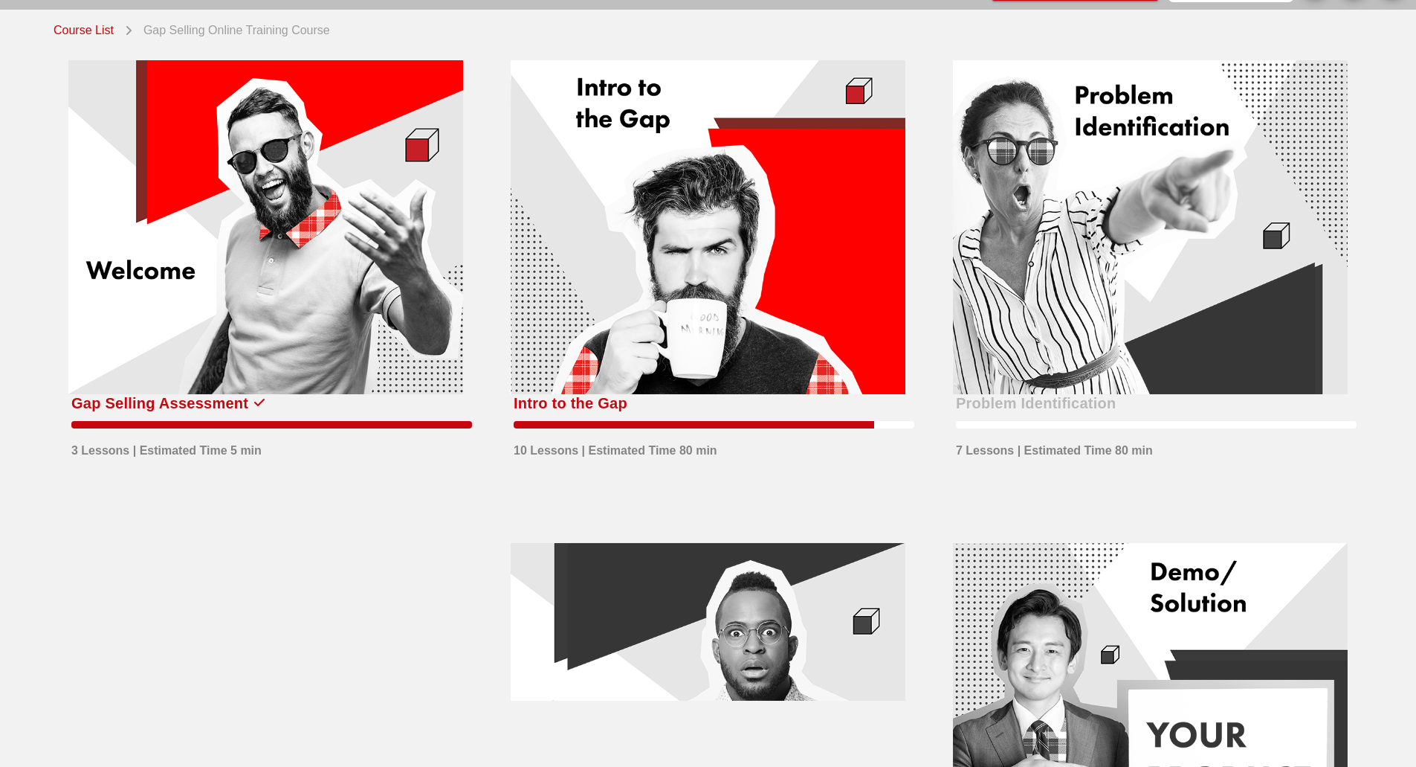  Describe the element at coordinates (570, 403) in the screenshot. I see `div: Intro to the Gap` at that location.